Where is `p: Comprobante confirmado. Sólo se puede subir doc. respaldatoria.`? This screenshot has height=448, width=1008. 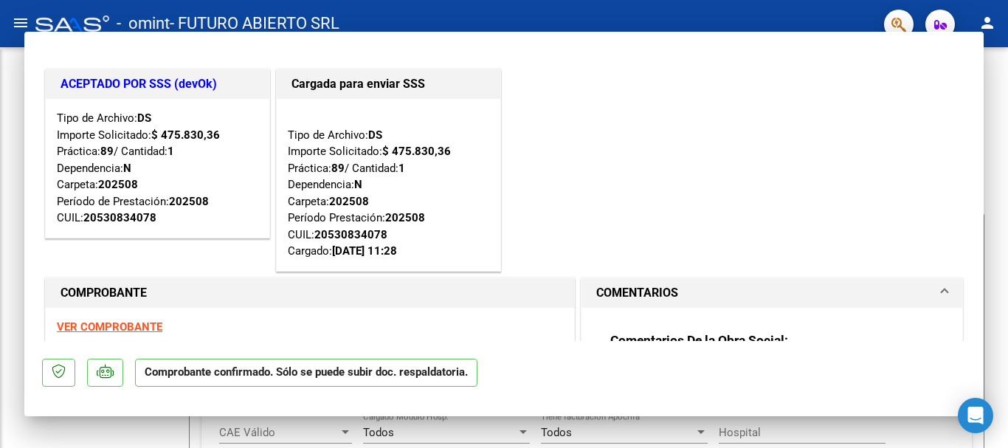 p: Comprobante confirmado. Sólo se puede subir doc. respaldatoria. is located at coordinates (306, 373).